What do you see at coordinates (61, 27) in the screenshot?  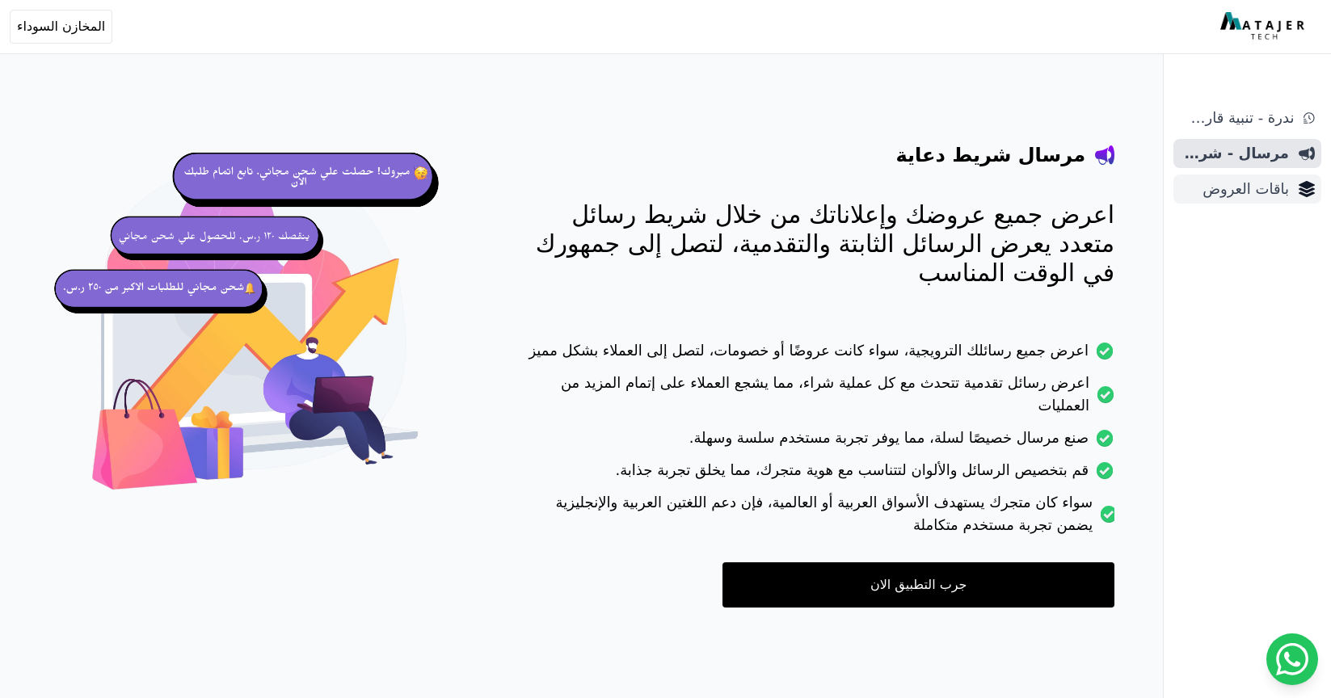 I see `span: المخازن السوداء` at bounding box center [61, 27].